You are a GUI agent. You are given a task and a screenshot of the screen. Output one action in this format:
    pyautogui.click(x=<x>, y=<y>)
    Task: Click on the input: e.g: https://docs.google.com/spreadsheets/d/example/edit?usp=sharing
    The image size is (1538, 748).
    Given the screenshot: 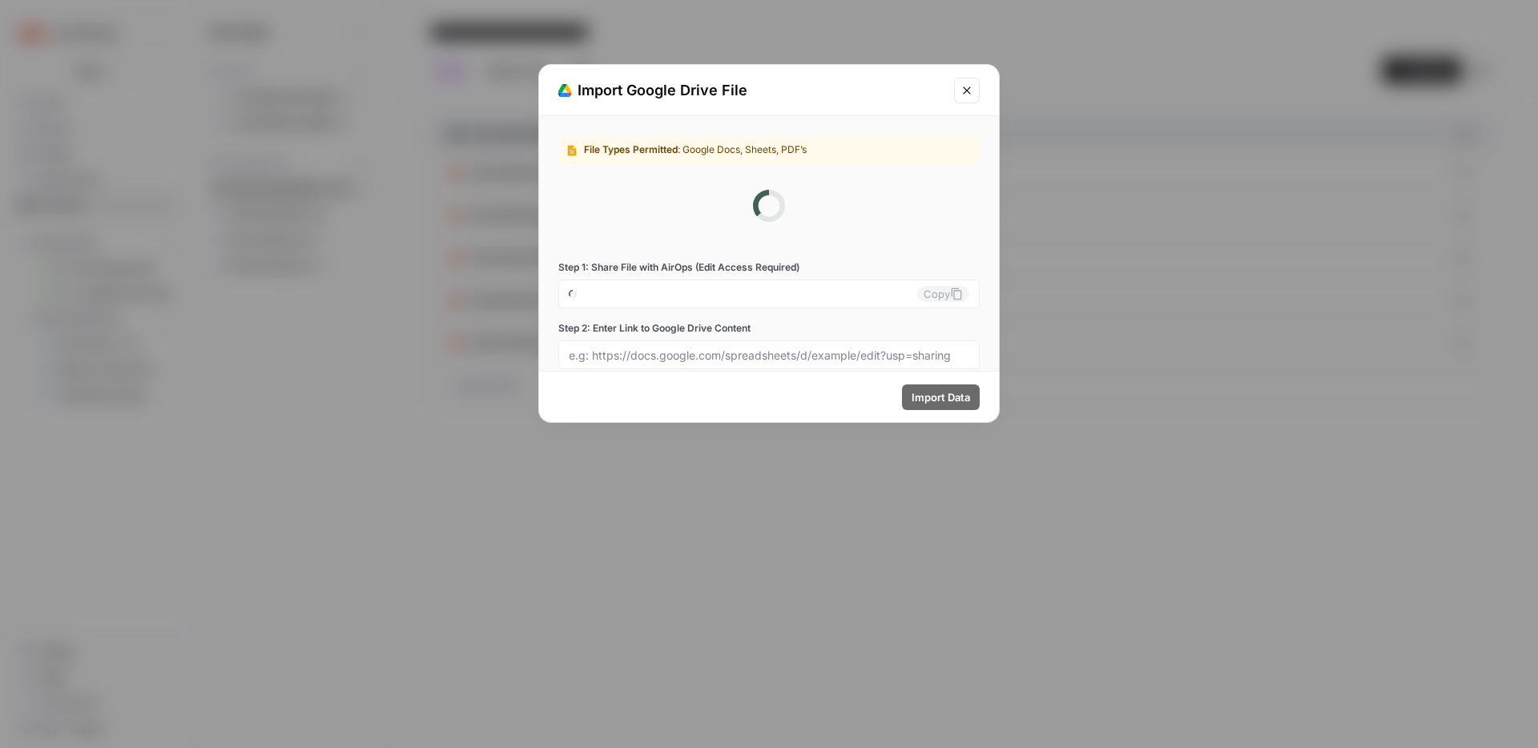 What is the action you would take?
    pyautogui.click(x=769, y=355)
    